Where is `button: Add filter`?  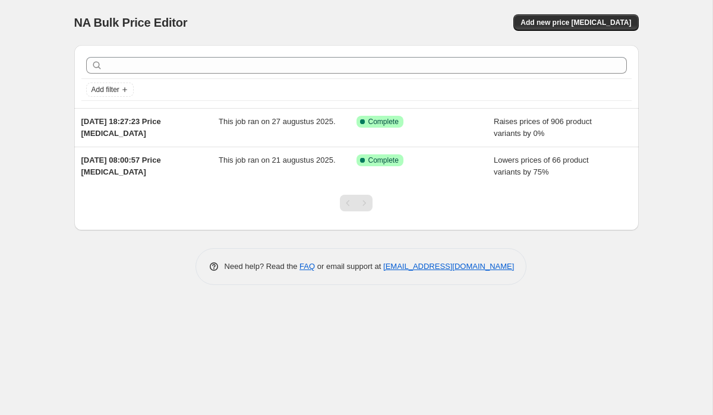
button: Add filter is located at coordinates (110, 90).